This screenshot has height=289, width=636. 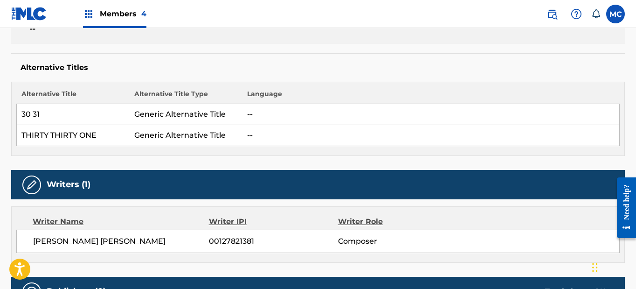 What do you see at coordinates (32, 185) in the screenshot?
I see `img: Writers` at bounding box center [32, 185].